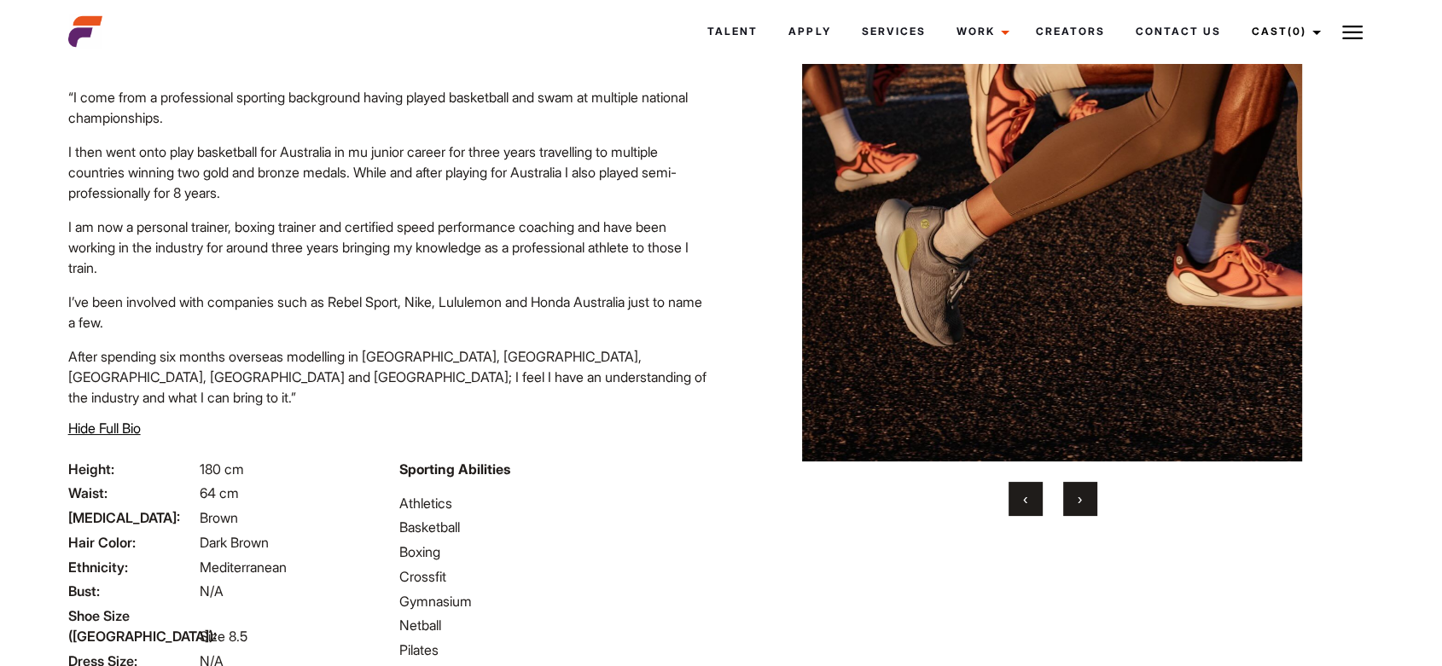  I want to click on strong: Sporting Abilities, so click(455, 469).